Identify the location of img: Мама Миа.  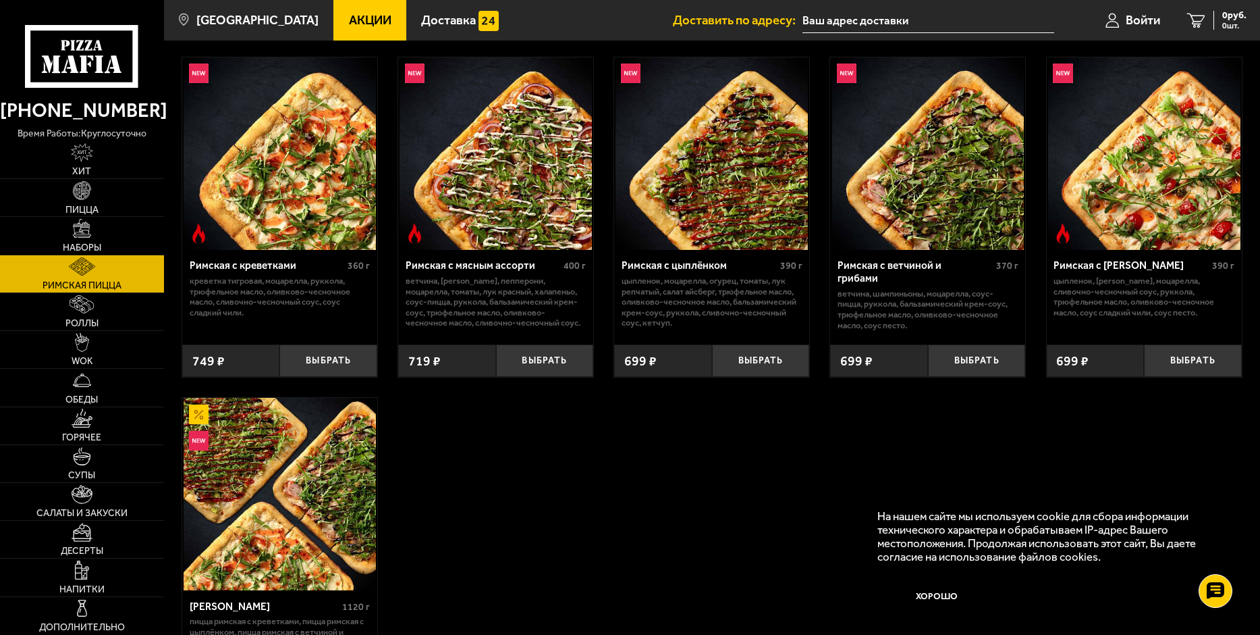
(280, 494).